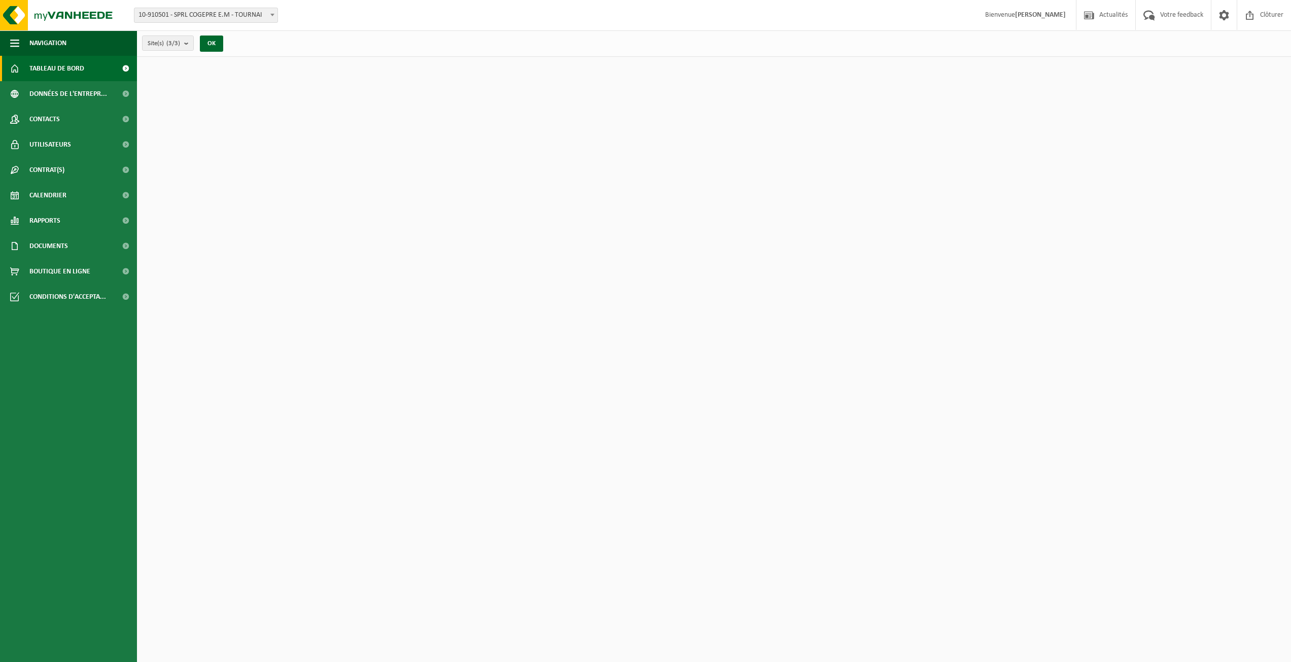 The image size is (1291, 662). I want to click on span: 10-910501 - SPRL COGEPRE E.M - TOURNAI, so click(206, 15).